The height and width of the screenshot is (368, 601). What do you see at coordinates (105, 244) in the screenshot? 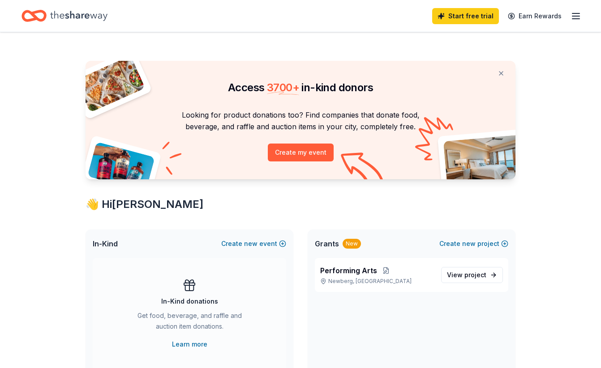
I see `span: In-Kind` at bounding box center [105, 244].